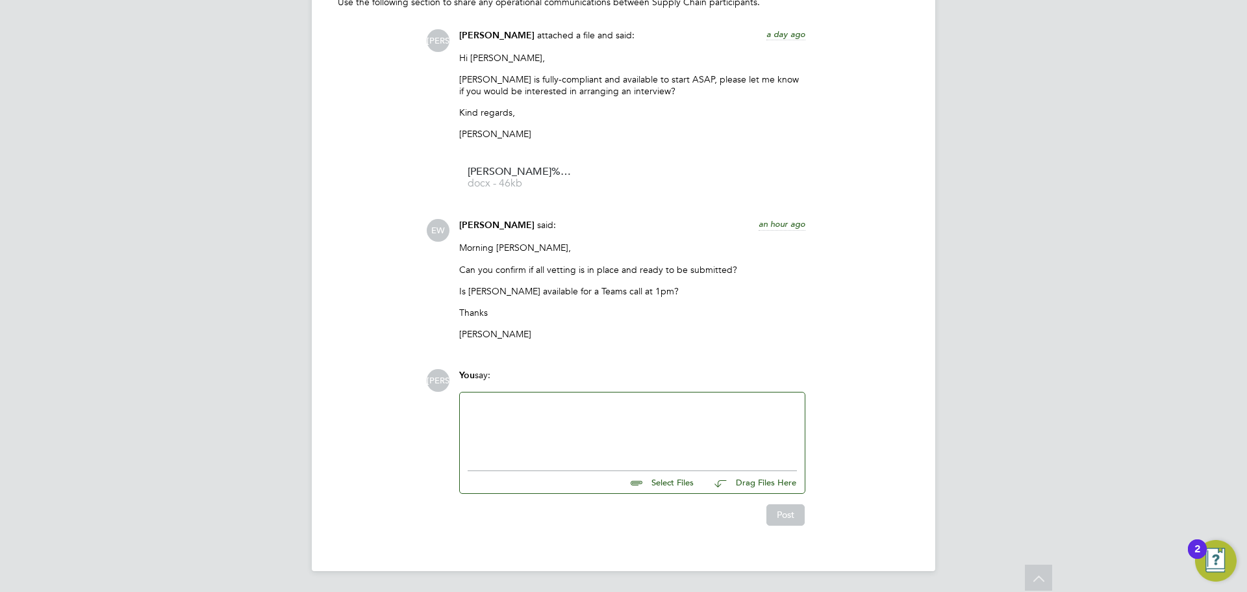 Image resolution: width=1247 pixels, height=592 pixels. I want to click on span: You, so click(467, 375).